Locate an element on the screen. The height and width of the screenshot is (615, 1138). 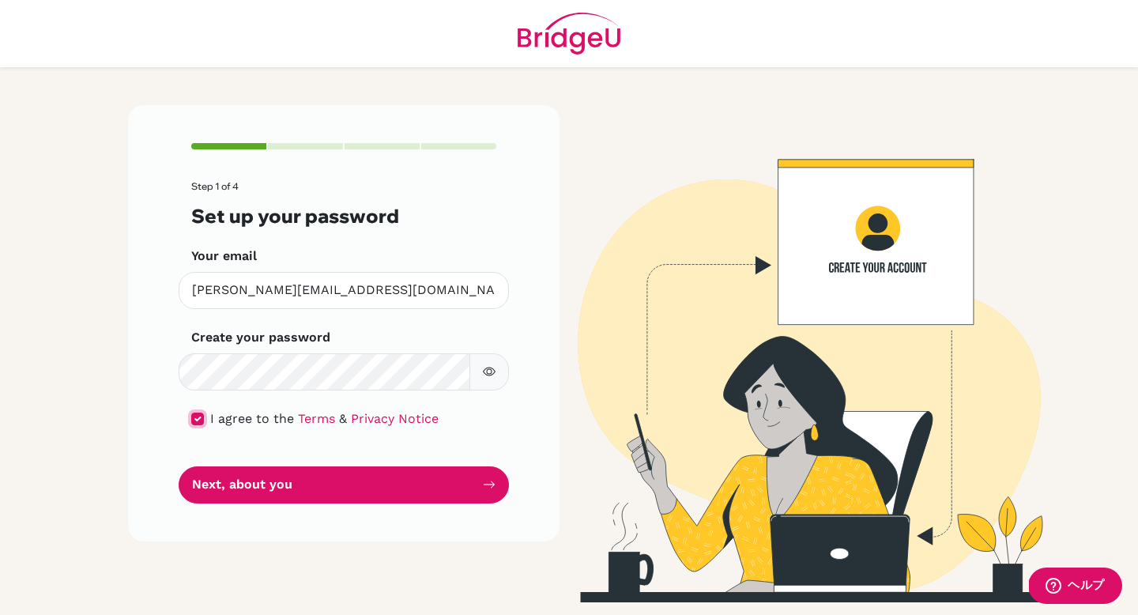
a: Privacy Notice is located at coordinates (394, 418).